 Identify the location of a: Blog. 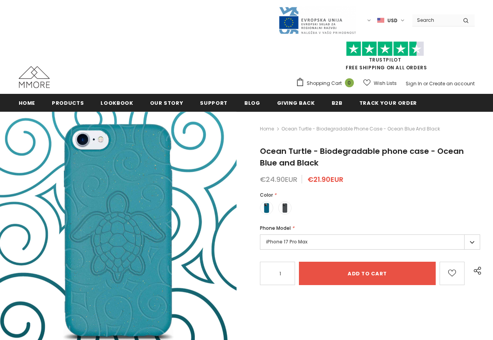
(252, 103).